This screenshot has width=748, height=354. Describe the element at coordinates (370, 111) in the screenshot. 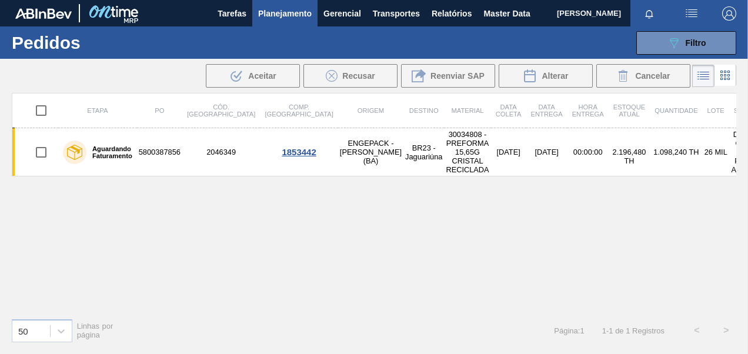

I see `span: Origem` at that location.